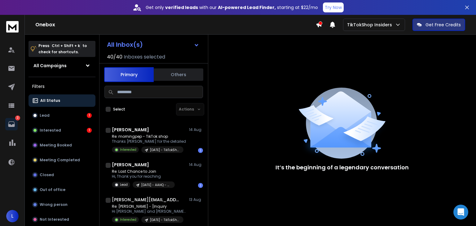 The width and height of the screenshot is (476, 226). I want to click on p: Re: morningpep - TikTok shop, so click(149, 137).